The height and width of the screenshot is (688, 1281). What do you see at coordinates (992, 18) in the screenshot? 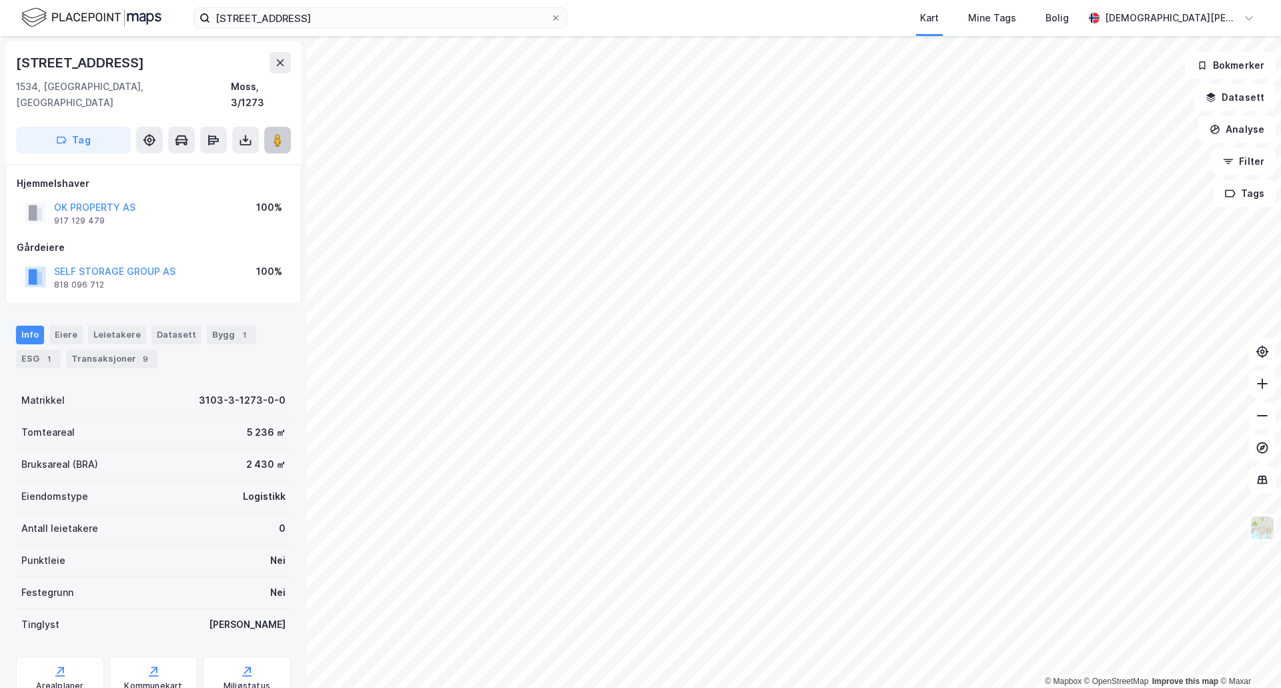
I see `div: Mine Tags` at bounding box center [992, 18].